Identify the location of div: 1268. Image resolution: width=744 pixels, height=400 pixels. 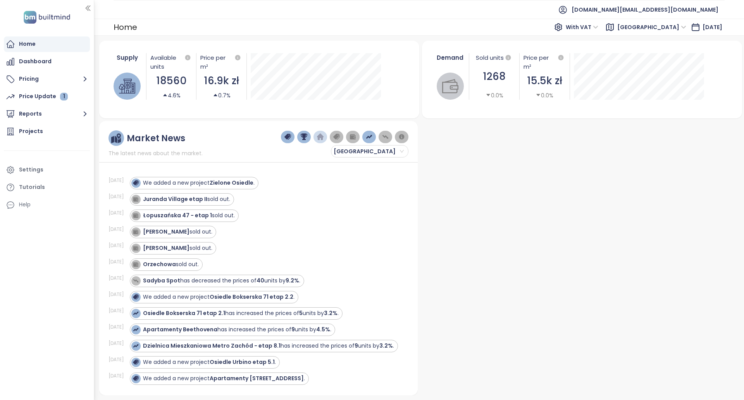
(494, 76).